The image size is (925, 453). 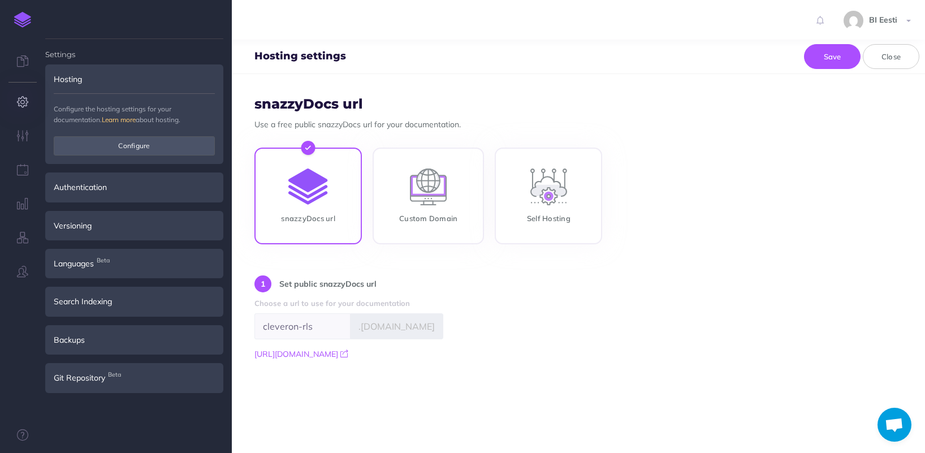 I want to click on div: Backups, so click(x=134, y=340).